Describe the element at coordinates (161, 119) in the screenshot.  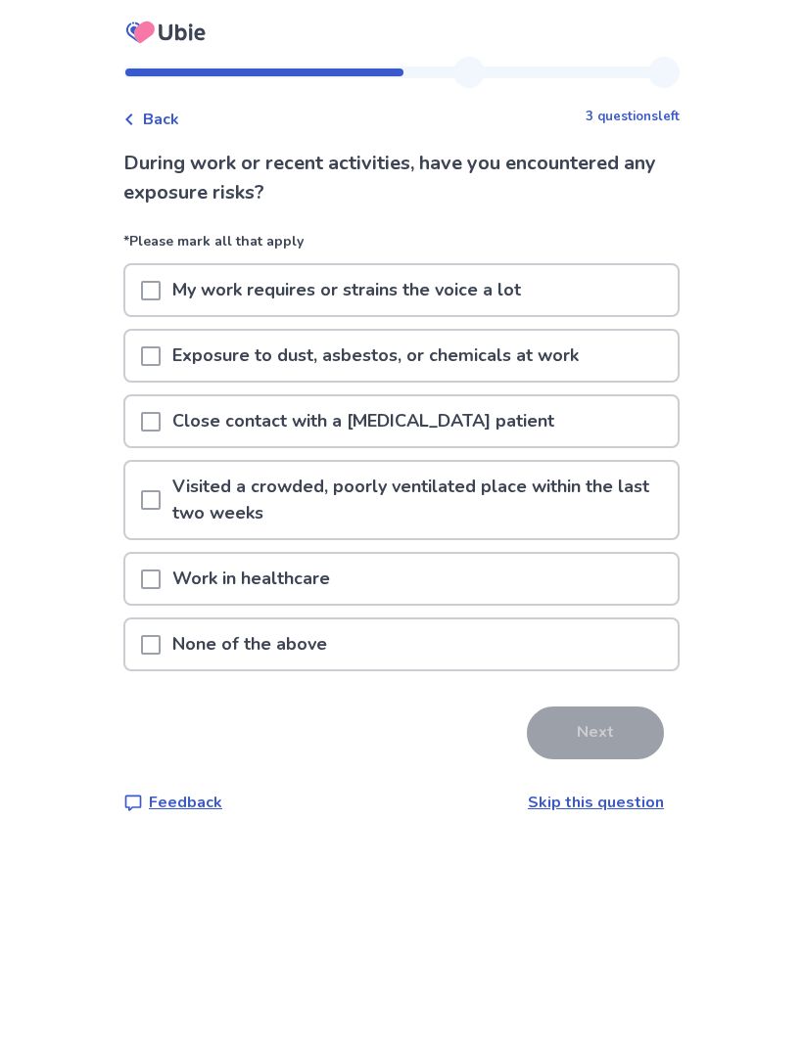
I see `span: Back` at that location.